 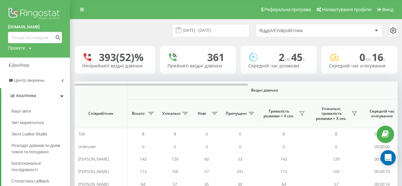 What do you see at coordinates (359, 66) in the screenshot?
I see `div: Середній час очікування` at bounding box center [359, 66].